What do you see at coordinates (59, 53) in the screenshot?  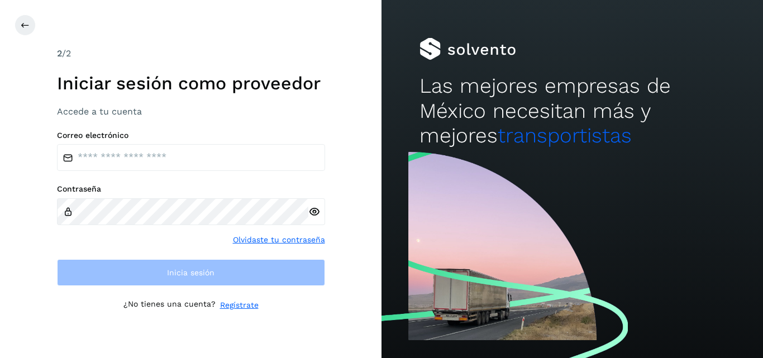 I see `span: 2` at bounding box center [59, 53].